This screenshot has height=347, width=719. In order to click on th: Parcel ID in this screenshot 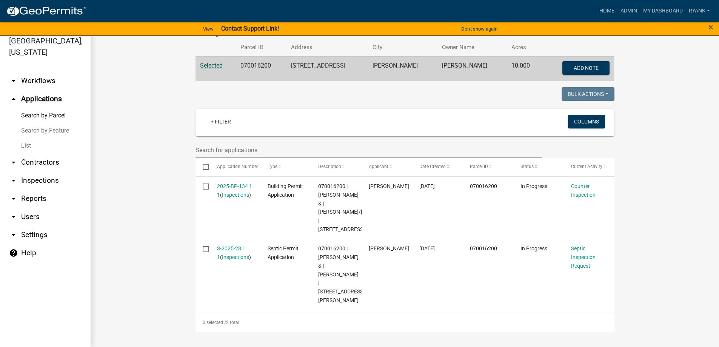, I will do `click(261, 47)`.